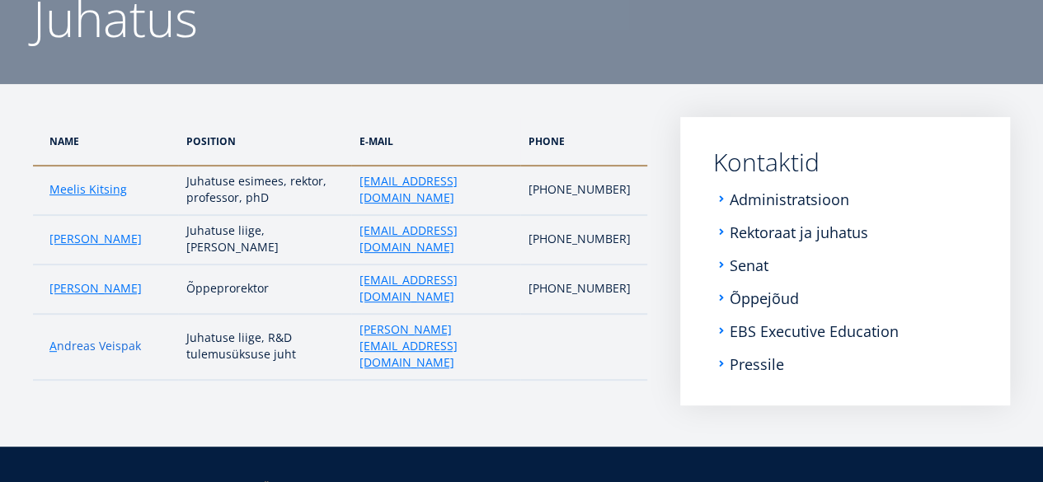  I want to click on a: Pressile, so click(757, 364).